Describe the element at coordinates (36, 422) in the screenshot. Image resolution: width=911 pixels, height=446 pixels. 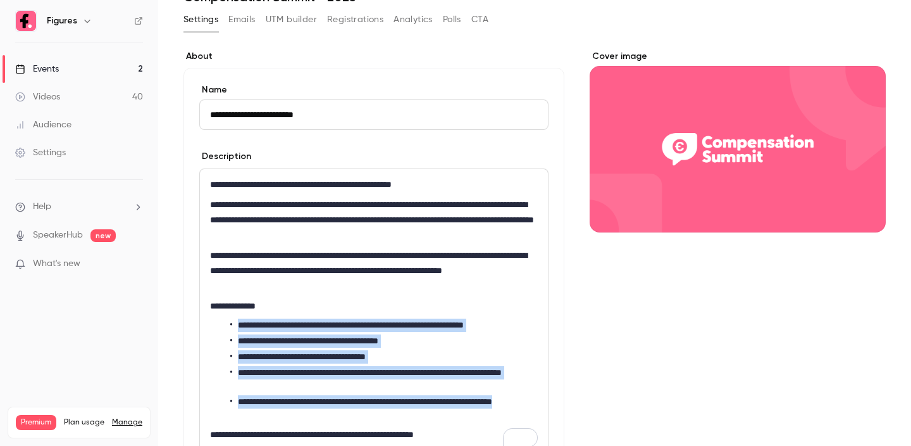
I see `span: Premium` at that location.